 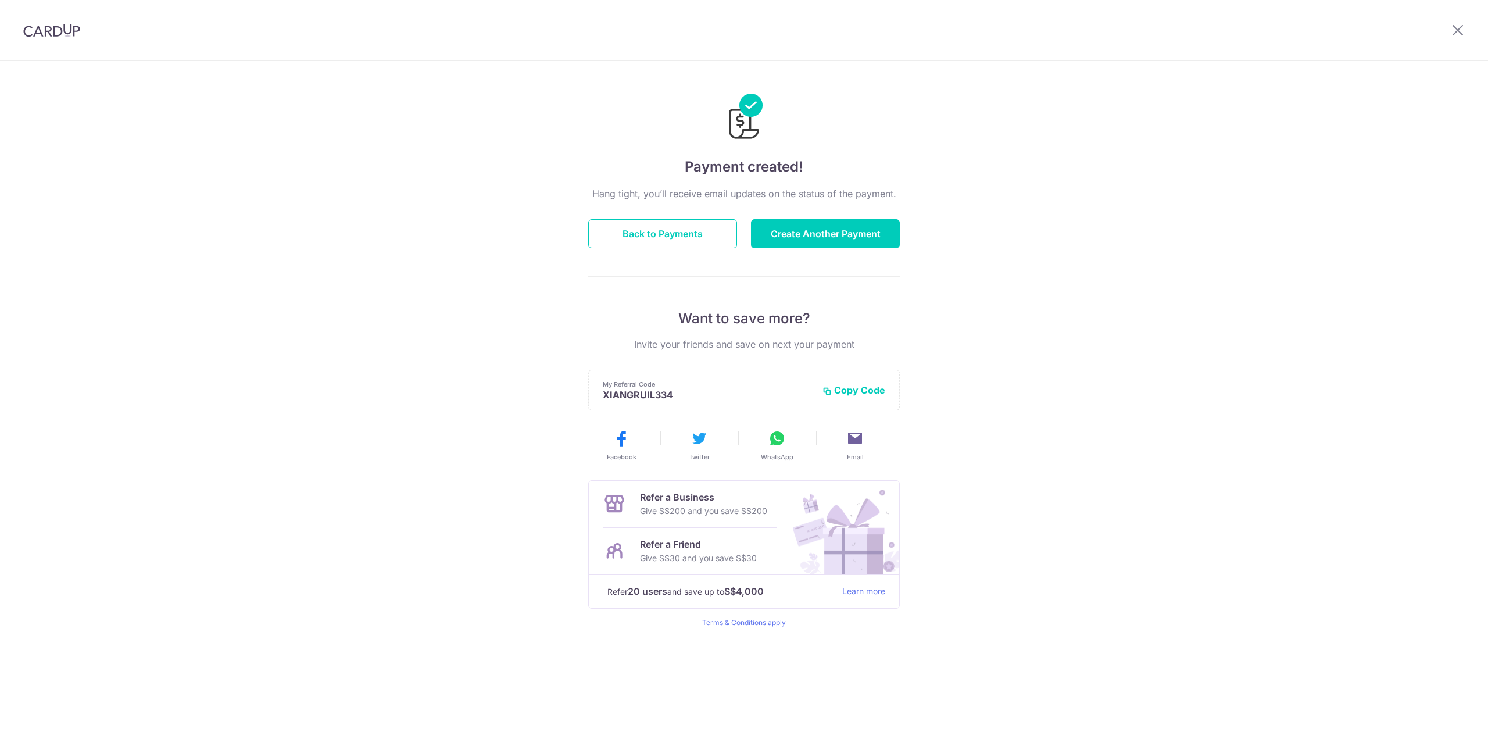 I want to click on button: WhatsApp, so click(x=777, y=445).